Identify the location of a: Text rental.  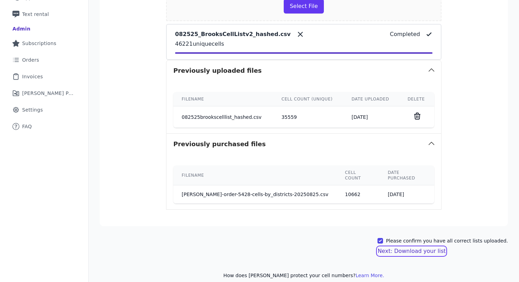
(44, 14).